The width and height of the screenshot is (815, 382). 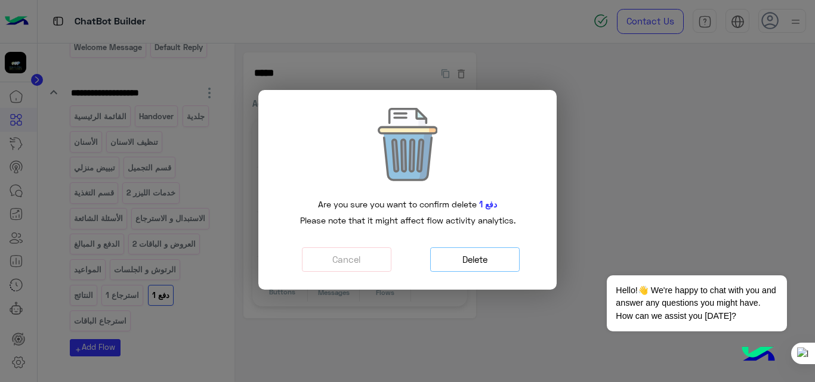 I want to click on span: Hello!👋 We're happy to chat with you and answer any questions you might have. How can we assist y..., so click(x=696, y=304).